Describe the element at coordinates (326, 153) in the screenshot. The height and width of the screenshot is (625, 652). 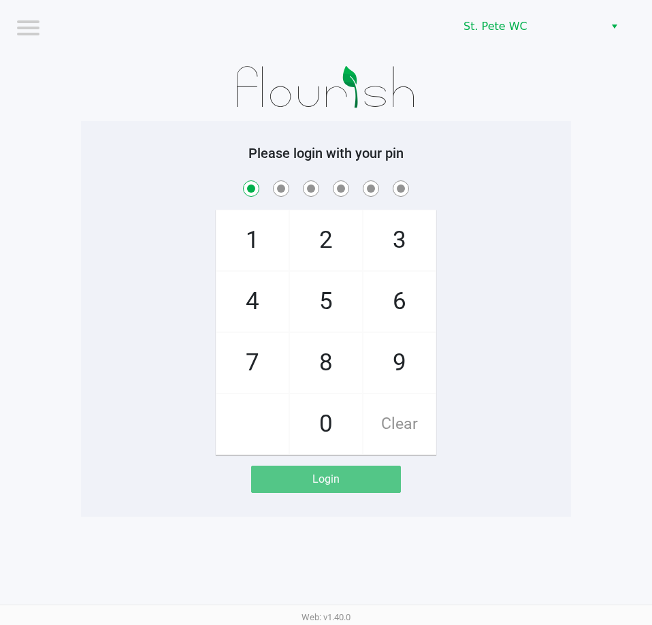
I see `h5: Please login with your pin` at that location.